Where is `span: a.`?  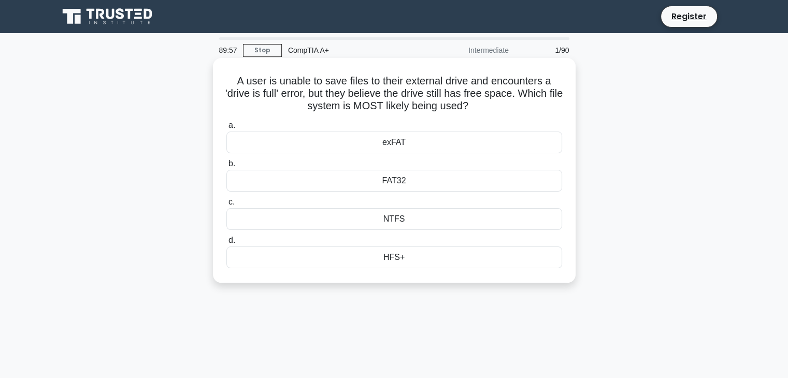 span: a. is located at coordinates (231, 125).